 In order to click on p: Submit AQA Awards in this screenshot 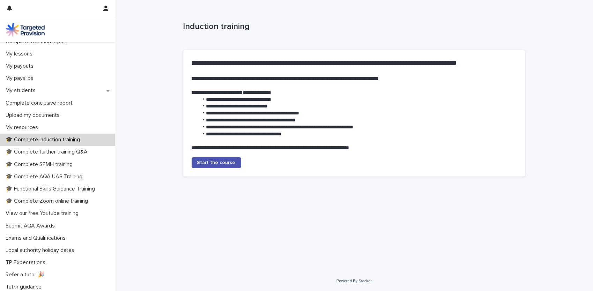, I will do `click(31, 226)`.